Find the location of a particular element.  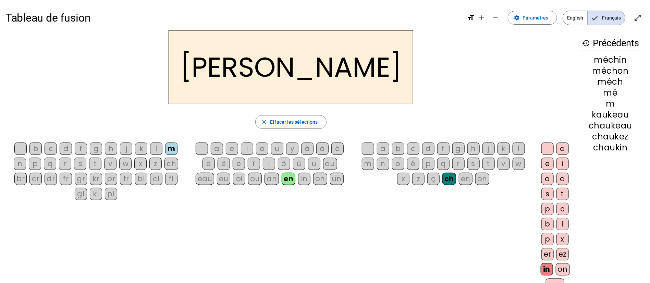

div: un is located at coordinates (337, 179).